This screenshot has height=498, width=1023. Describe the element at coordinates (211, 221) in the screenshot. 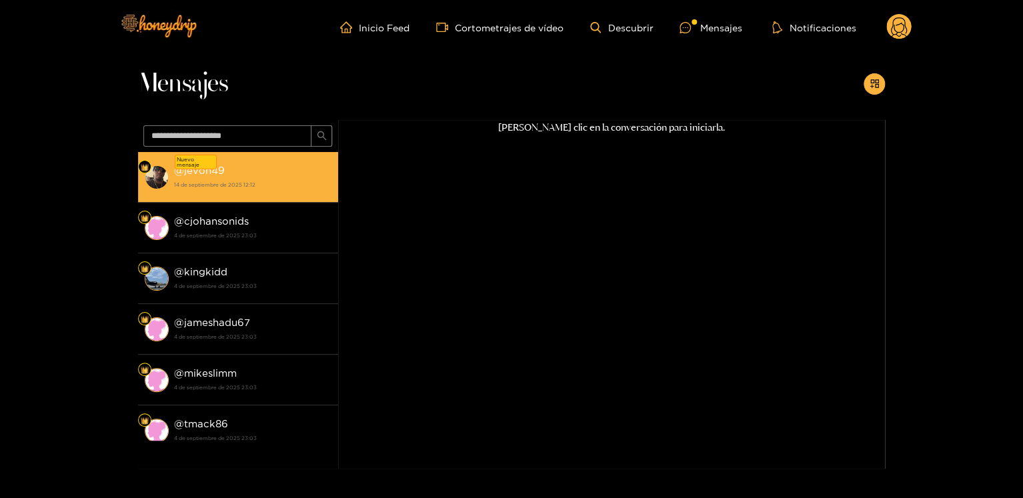

I see `font: @cjohansonids` at that location.